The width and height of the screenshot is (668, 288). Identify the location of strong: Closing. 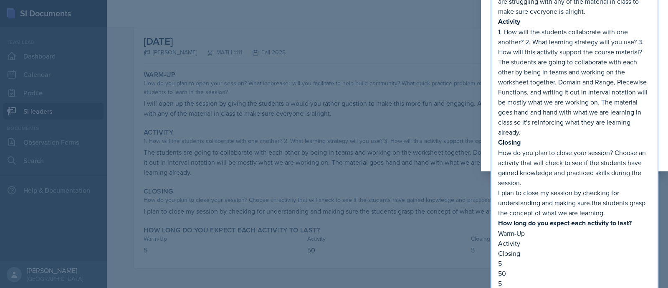
(509, 142).